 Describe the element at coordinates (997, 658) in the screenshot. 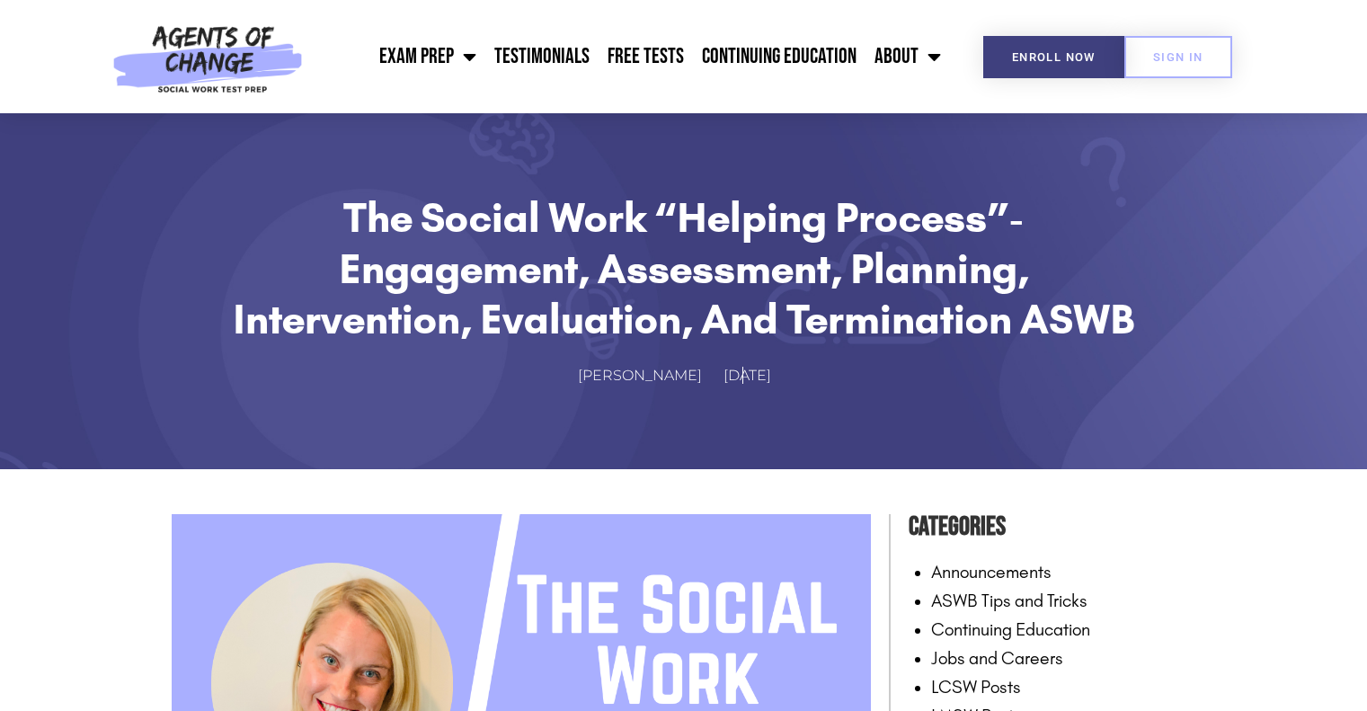

I see `a: Jobs and Careers` at that location.